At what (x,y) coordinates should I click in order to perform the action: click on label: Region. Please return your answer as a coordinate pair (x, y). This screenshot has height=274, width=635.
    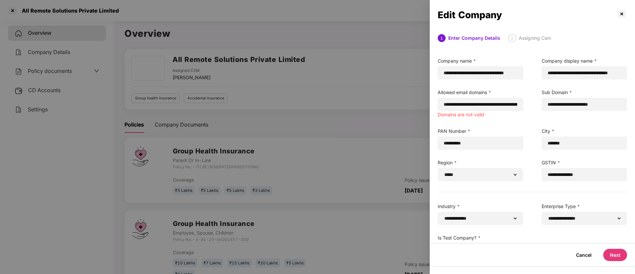
    Looking at the image, I should click on (481, 163).